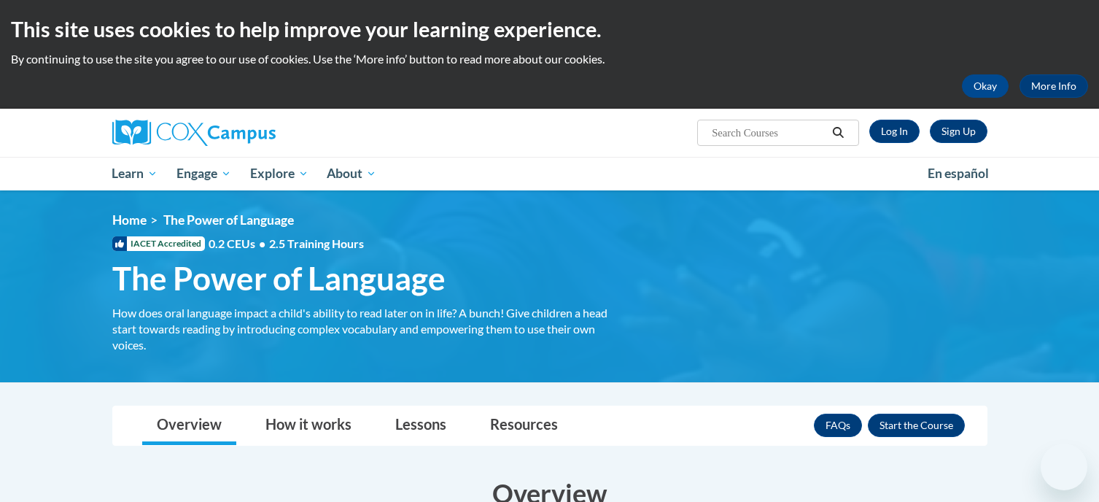 This screenshot has width=1099, height=502. I want to click on a: Register, so click(958, 131).